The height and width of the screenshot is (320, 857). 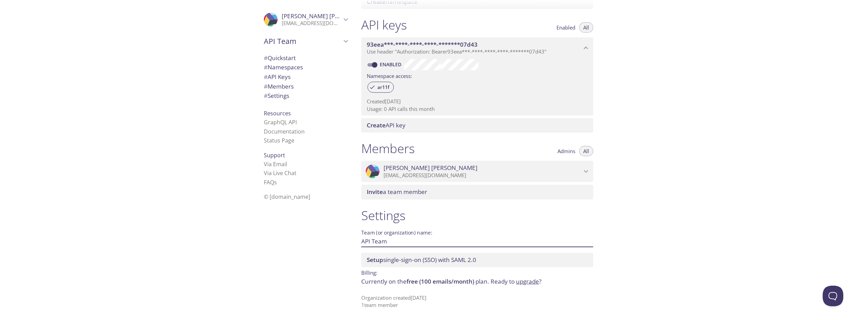 I want to click on button: Enabled, so click(x=566, y=27).